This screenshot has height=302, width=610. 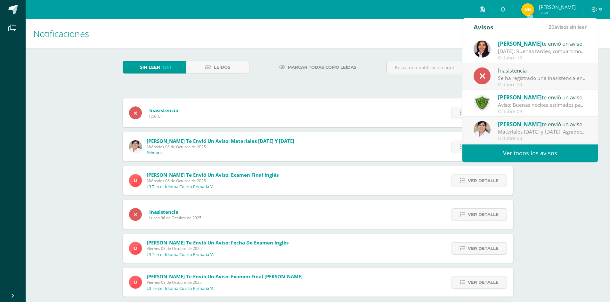 I want to click on img: a06024179dba9039476aa43df9e4b8c8.png, so click(x=482, y=49).